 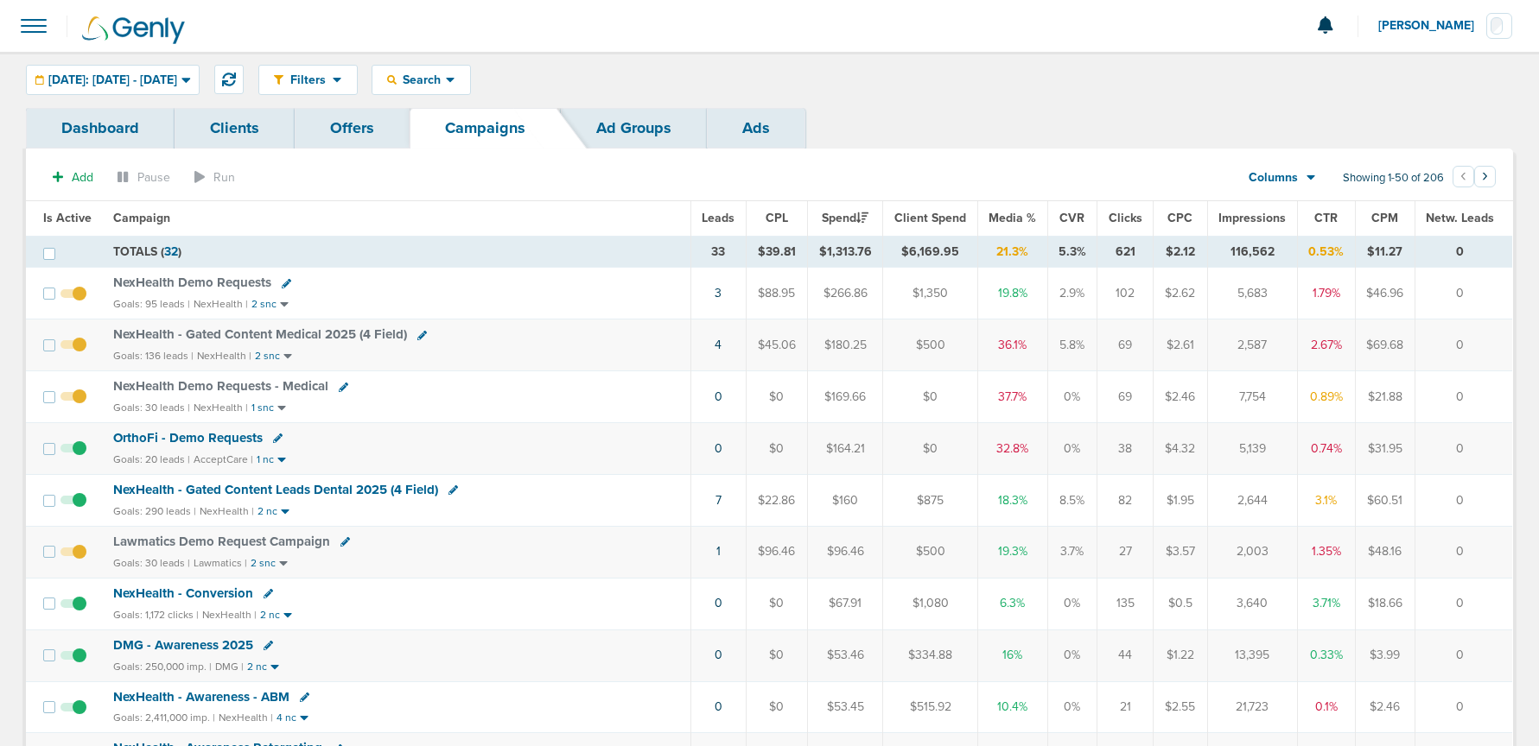 I want to click on td: $2.46, so click(x=1180, y=397).